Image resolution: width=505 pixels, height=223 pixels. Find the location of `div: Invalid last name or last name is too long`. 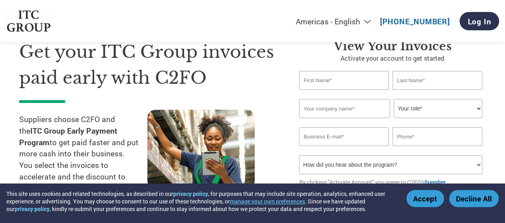

div: Invalid last name or last name is too long is located at coordinates (437, 93).